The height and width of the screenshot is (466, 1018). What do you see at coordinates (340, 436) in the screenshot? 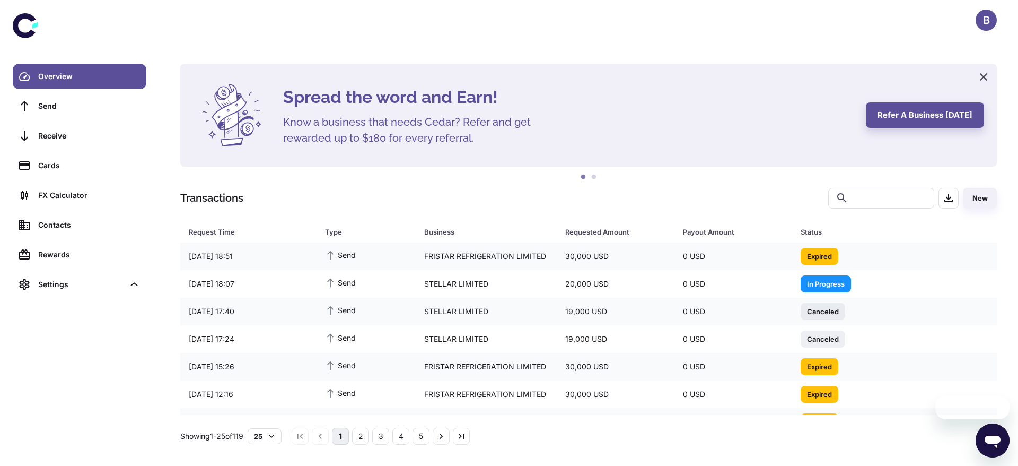
I see `button: page 1` at bounding box center [340, 436].